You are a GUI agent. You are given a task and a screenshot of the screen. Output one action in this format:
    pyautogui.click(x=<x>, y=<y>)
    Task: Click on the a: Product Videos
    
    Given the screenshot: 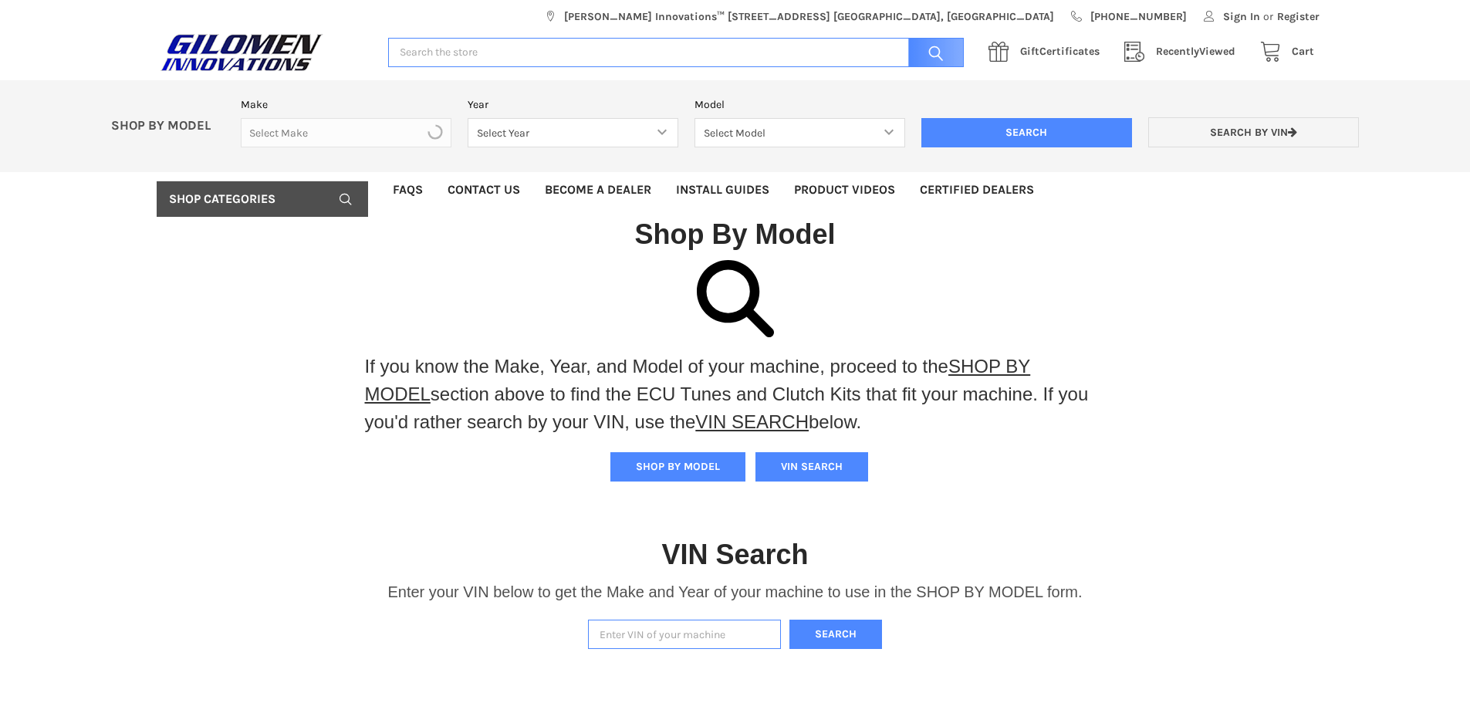 What is the action you would take?
    pyautogui.click(x=844, y=190)
    